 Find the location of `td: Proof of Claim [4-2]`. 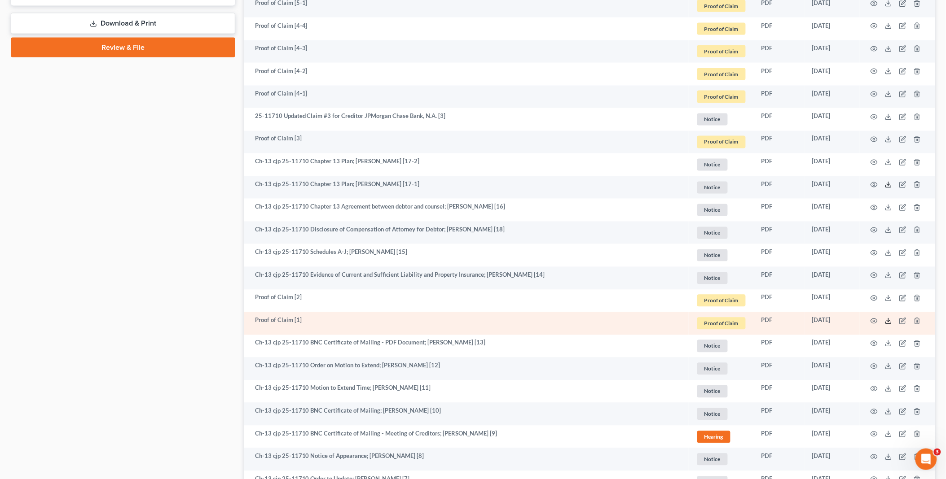

td: Proof of Claim [4-2] is located at coordinates (466, 74).